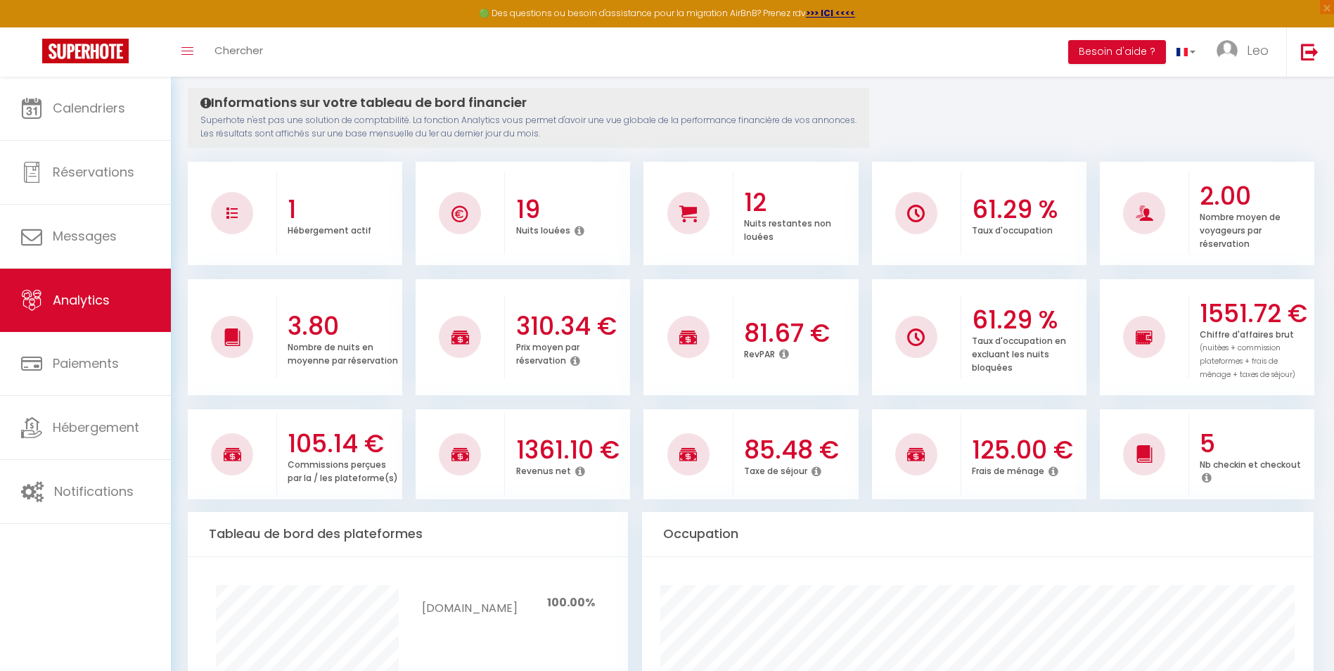  What do you see at coordinates (800, 203) in the screenshot?
I see `h3: 12` at bounding box center [800, 203].